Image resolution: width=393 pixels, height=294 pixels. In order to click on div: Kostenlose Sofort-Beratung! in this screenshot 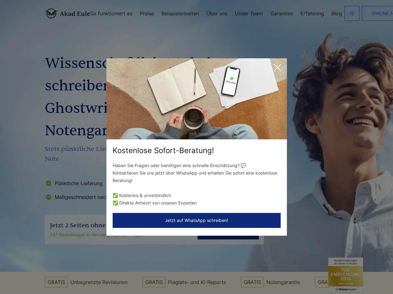, I will do `click(197, 150)`.